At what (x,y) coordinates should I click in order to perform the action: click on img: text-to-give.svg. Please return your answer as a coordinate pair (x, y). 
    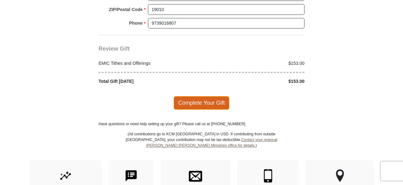
    Looking at the image, I should click on (131, 176).